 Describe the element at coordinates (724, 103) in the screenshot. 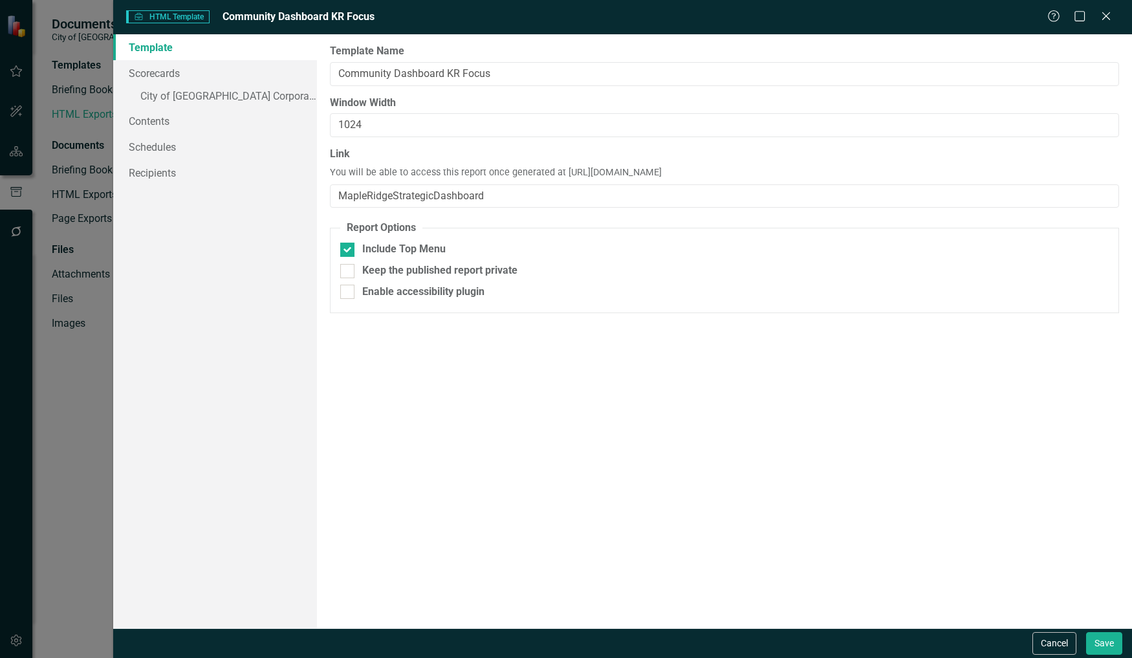

I see `label: Window Width` at that location.